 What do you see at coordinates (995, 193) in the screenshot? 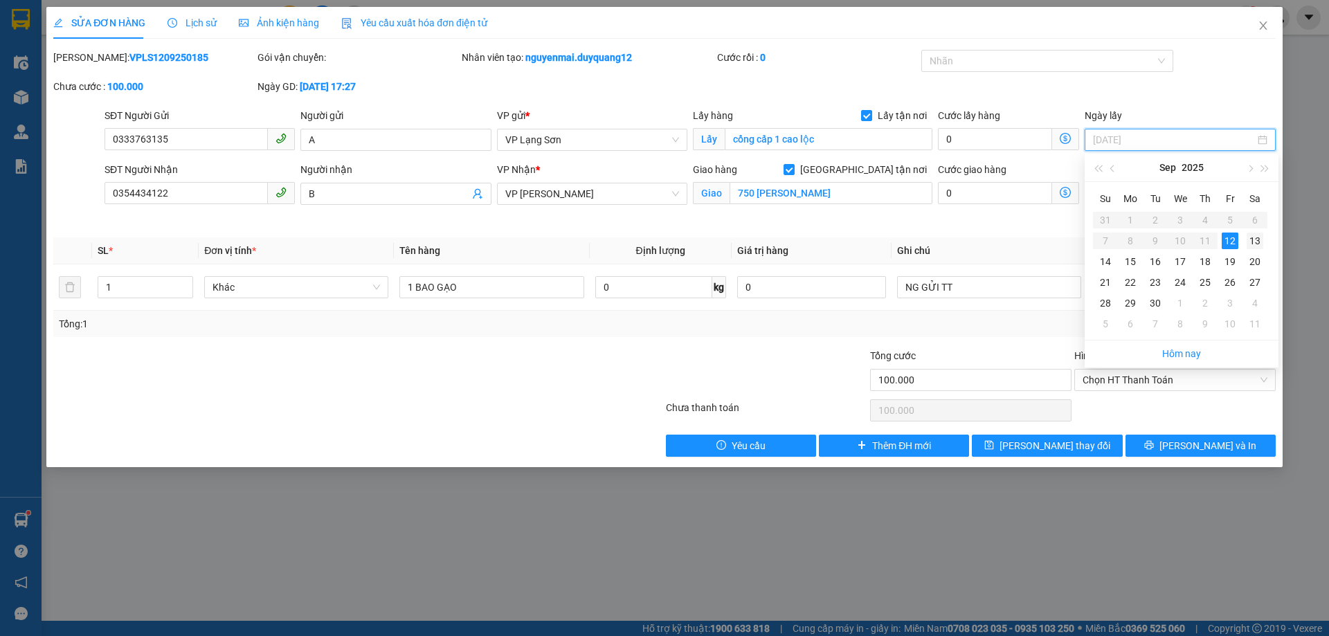
I see `input: Cước giao hàng` at bounding box center [995, 193].